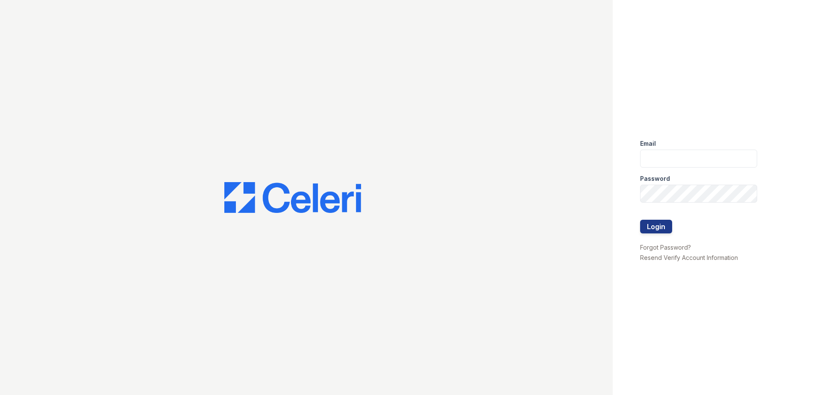  Describe the element at coordinates (689, 257) in the screenshot. I see `a: Resend Verify Account Information` at that location.